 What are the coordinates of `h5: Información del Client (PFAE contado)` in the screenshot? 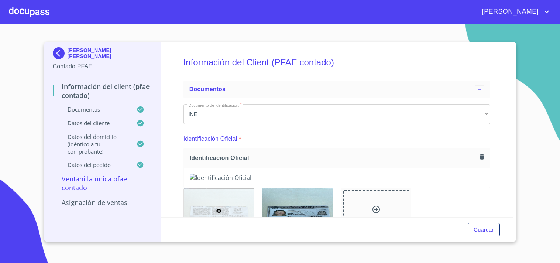 It's located at (337, 62).